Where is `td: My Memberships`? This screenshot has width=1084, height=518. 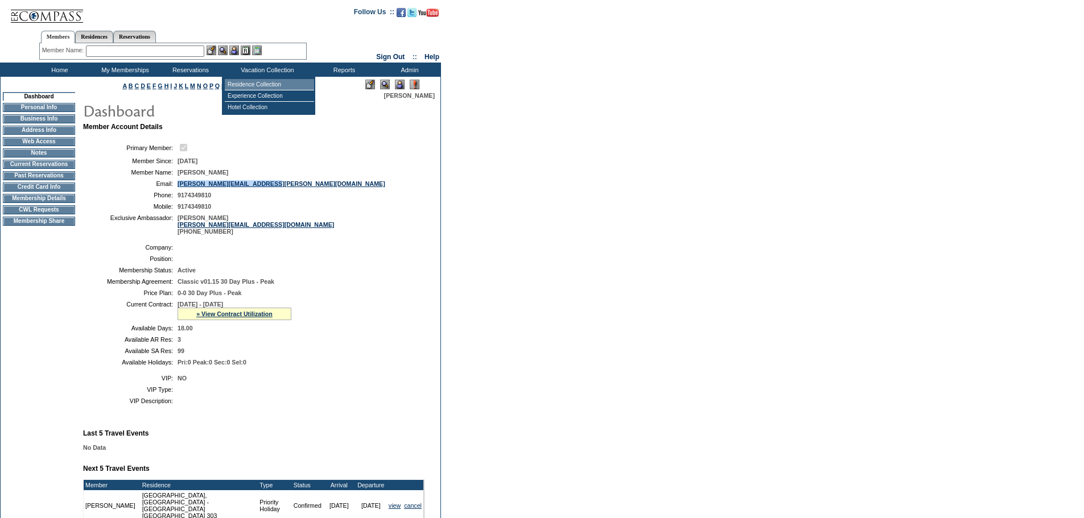
td: My Memberships is located at coordinates (124, 69).